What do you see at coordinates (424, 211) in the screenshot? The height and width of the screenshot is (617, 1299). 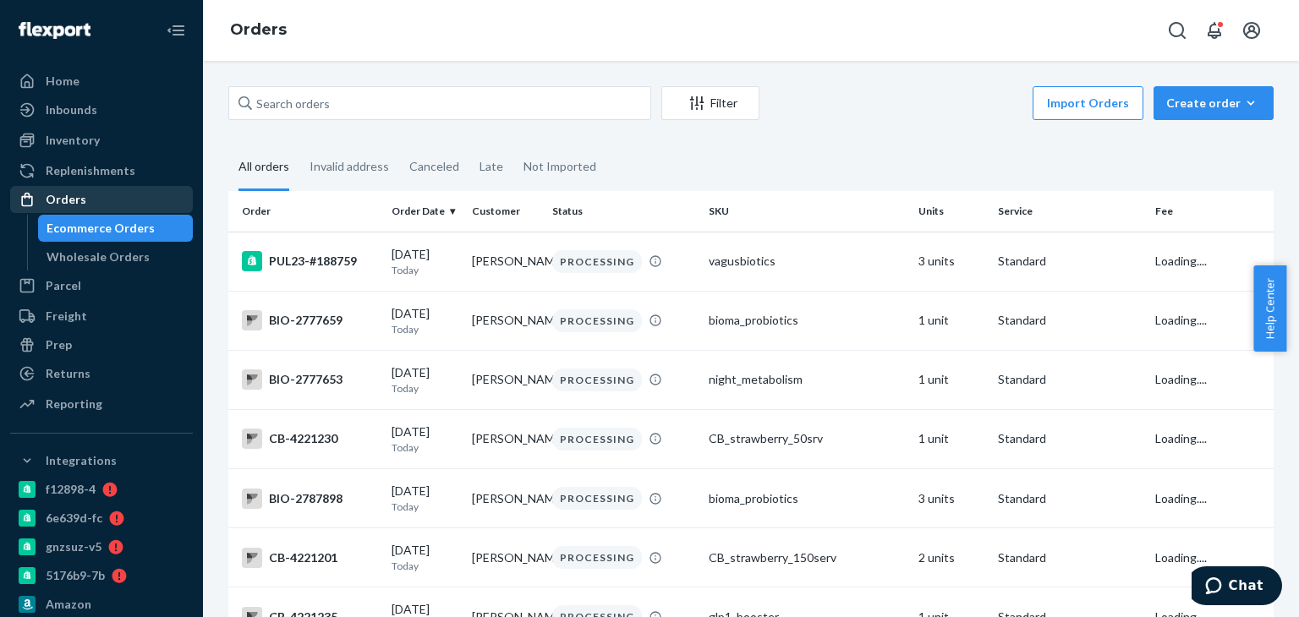 I see `th: Order Date` at bounding box center [424, 211].